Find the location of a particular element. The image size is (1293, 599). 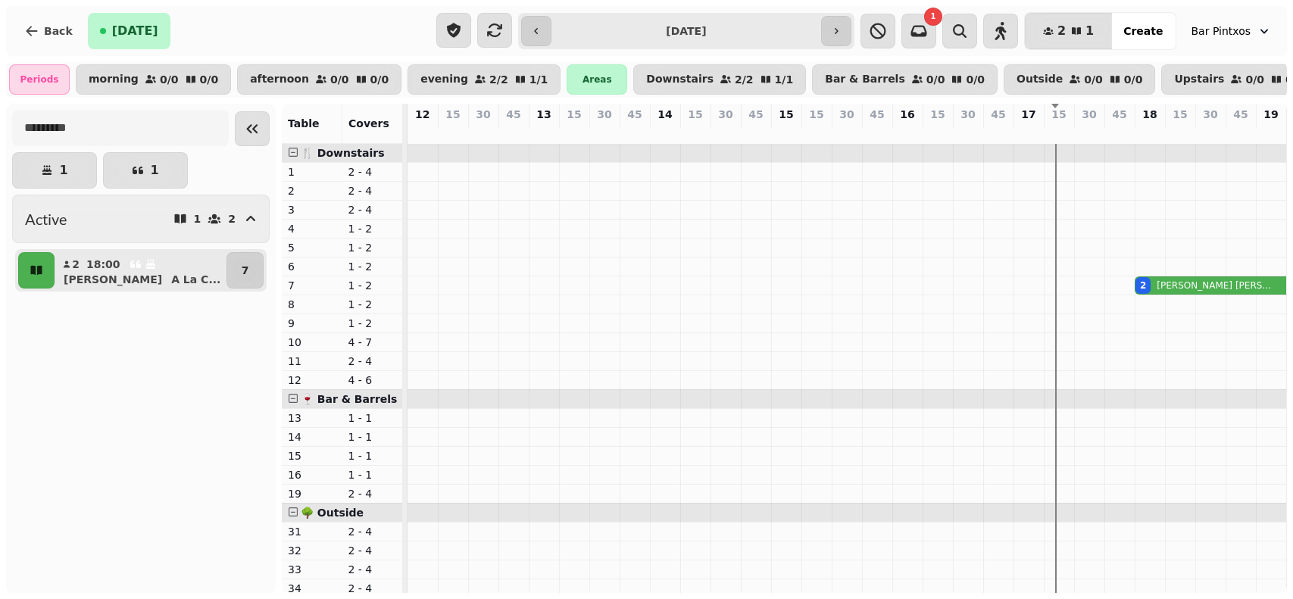

button: Bar & Barrels0/00/0 is located at coordinates (905, 80).